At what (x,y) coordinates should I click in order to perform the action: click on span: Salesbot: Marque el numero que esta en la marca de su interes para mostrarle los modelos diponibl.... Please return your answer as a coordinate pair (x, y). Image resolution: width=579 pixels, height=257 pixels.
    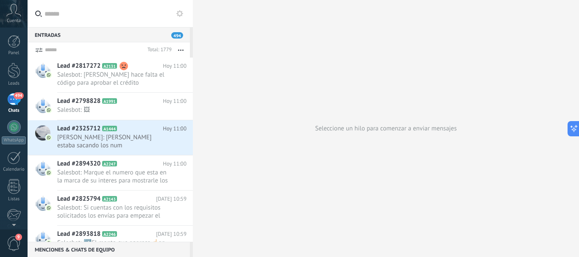
    Looking at the image, I should click on (114, 177).